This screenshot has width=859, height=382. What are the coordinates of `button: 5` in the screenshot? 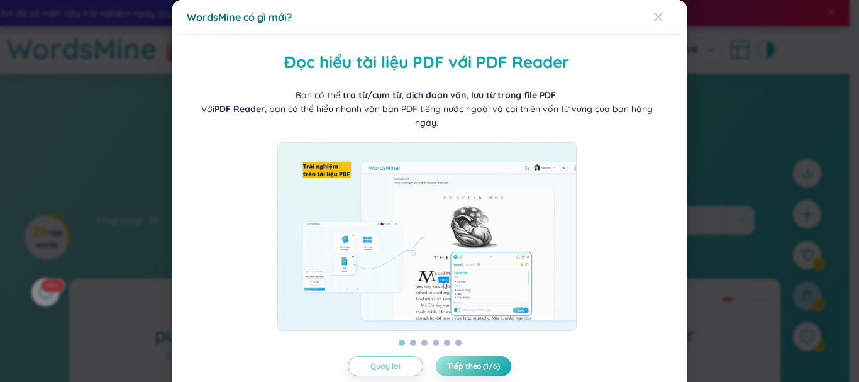 It's located at (447, 343).